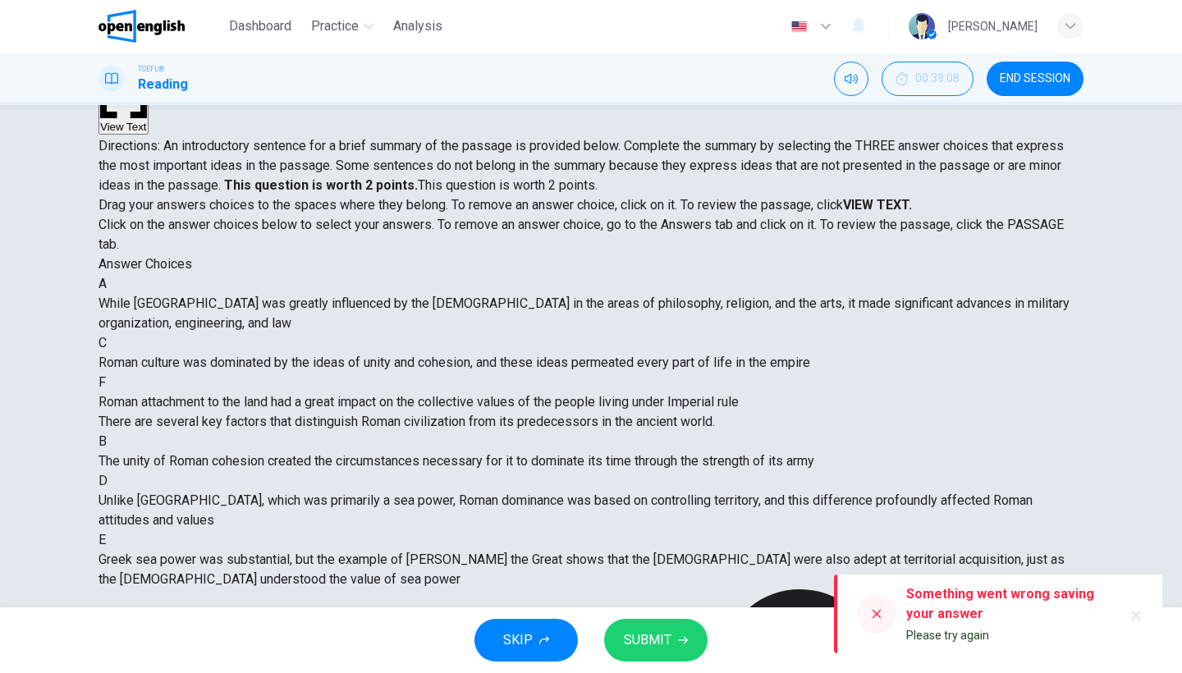 The image size is (1182, 673). What do you see at coordinates (145, 264) in the screenshot?
I see `span: Answer Choices` at bounding box center [145, 264].